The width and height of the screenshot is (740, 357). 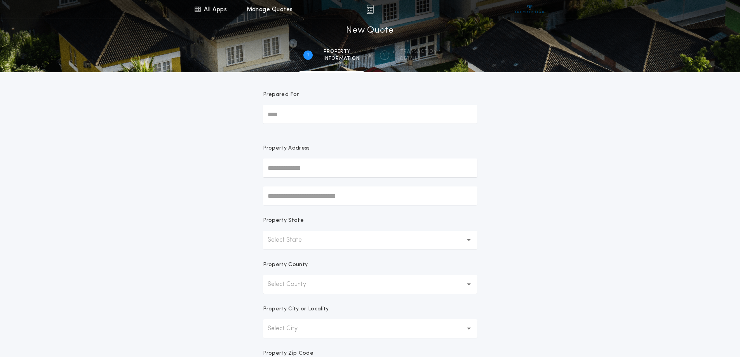 I want to click on input: Prepared For, so click(x=370, y=114).